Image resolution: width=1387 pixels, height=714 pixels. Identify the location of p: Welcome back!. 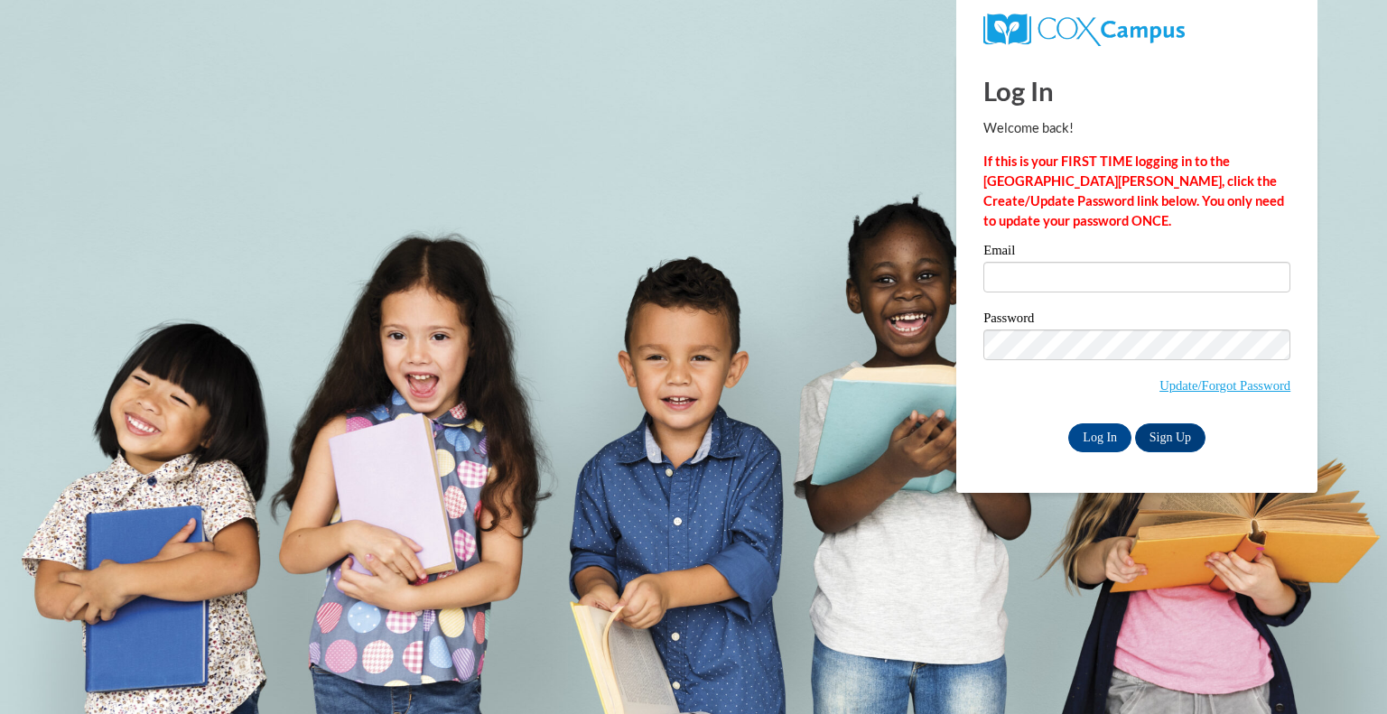
(1137, 128).